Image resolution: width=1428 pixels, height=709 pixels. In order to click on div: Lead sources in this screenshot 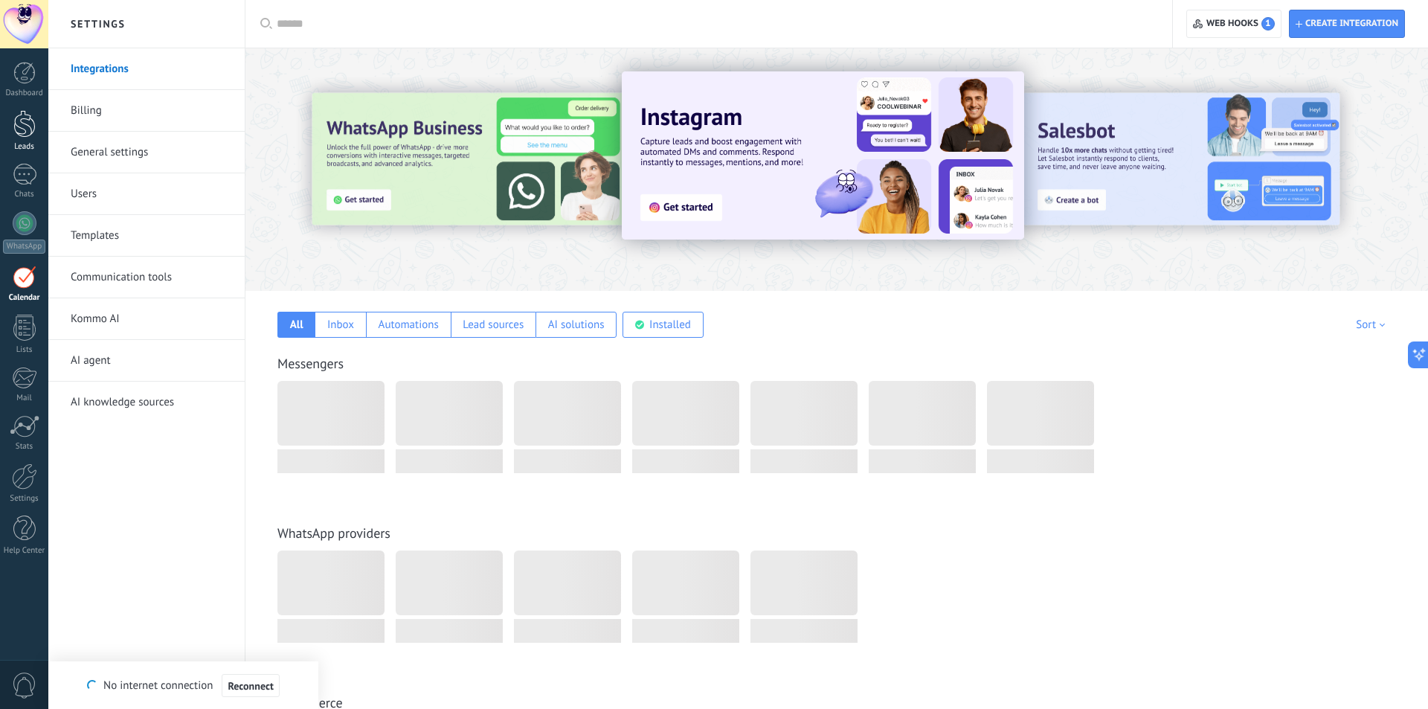, I will do `click(493, 324)`.